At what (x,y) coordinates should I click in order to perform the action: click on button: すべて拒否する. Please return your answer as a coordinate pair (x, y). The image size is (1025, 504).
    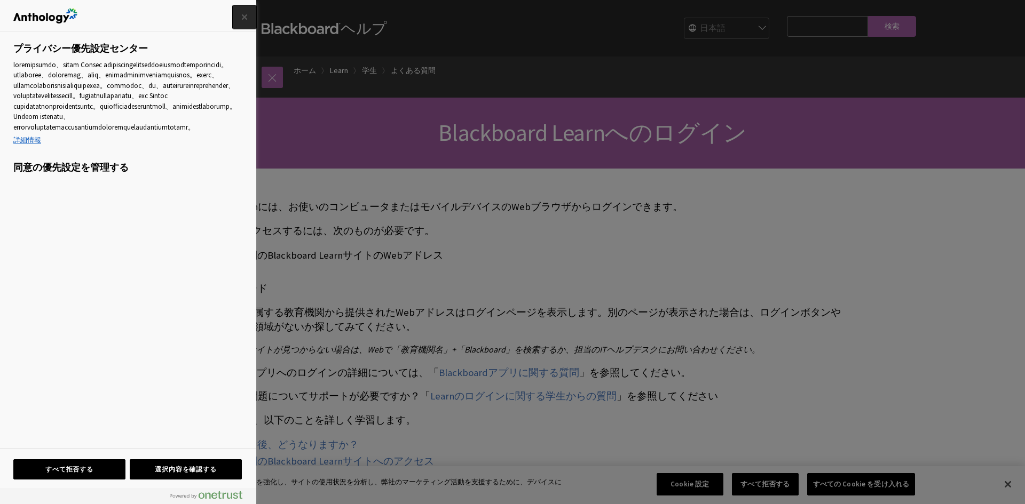
    Looking at the image, I should click on (69, 470).